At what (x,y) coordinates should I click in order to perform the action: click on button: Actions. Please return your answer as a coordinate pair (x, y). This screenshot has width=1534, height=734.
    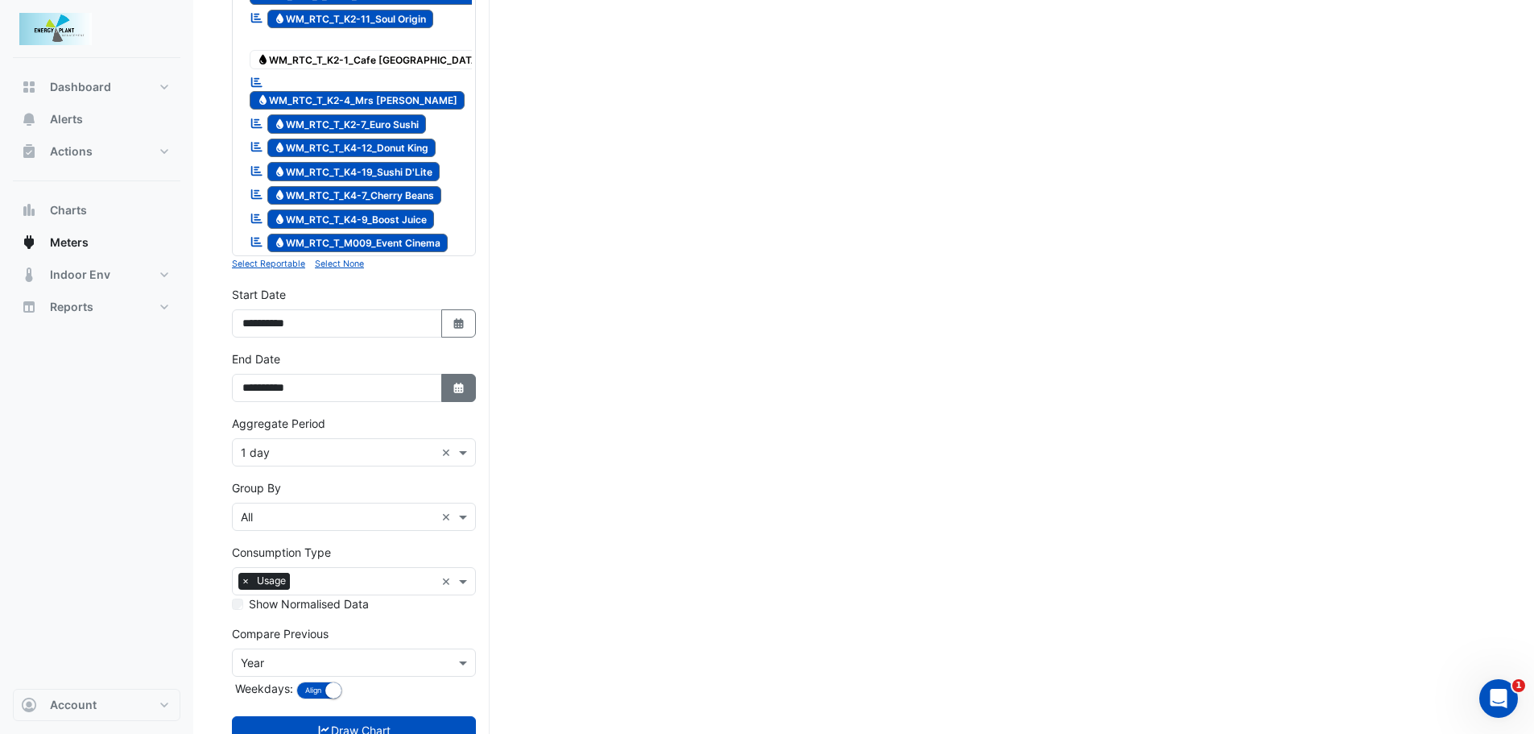
    Looking at the image, I should click on (97, 151).